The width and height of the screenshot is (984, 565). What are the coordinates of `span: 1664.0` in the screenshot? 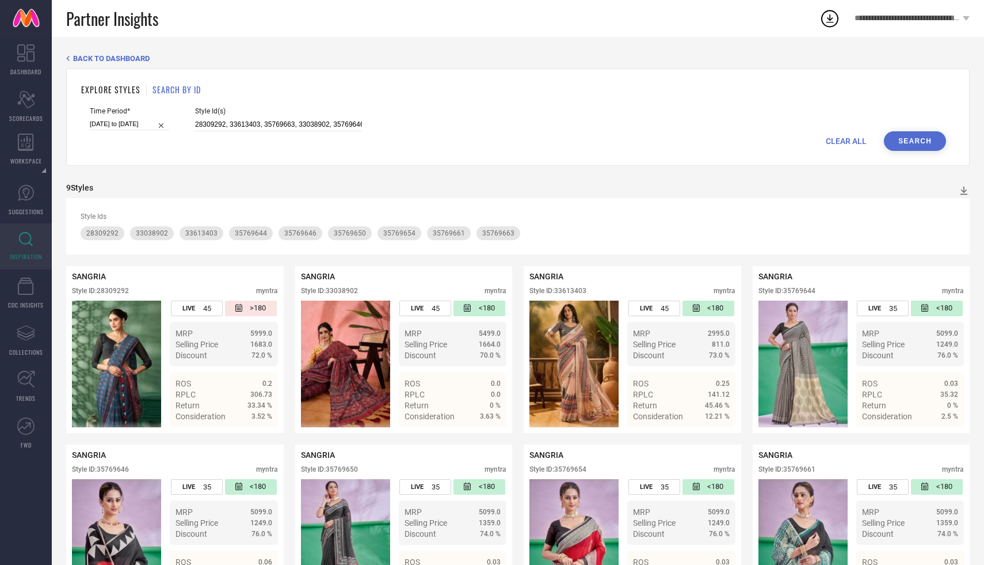 It's located at (490, 344).